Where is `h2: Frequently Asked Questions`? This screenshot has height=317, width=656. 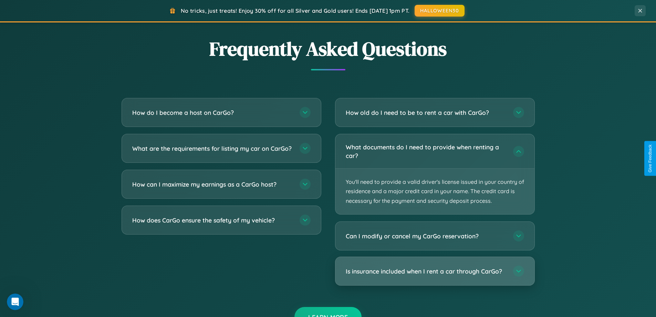 h2: Frequently Asked Questions is located at coordinates (328, 49).